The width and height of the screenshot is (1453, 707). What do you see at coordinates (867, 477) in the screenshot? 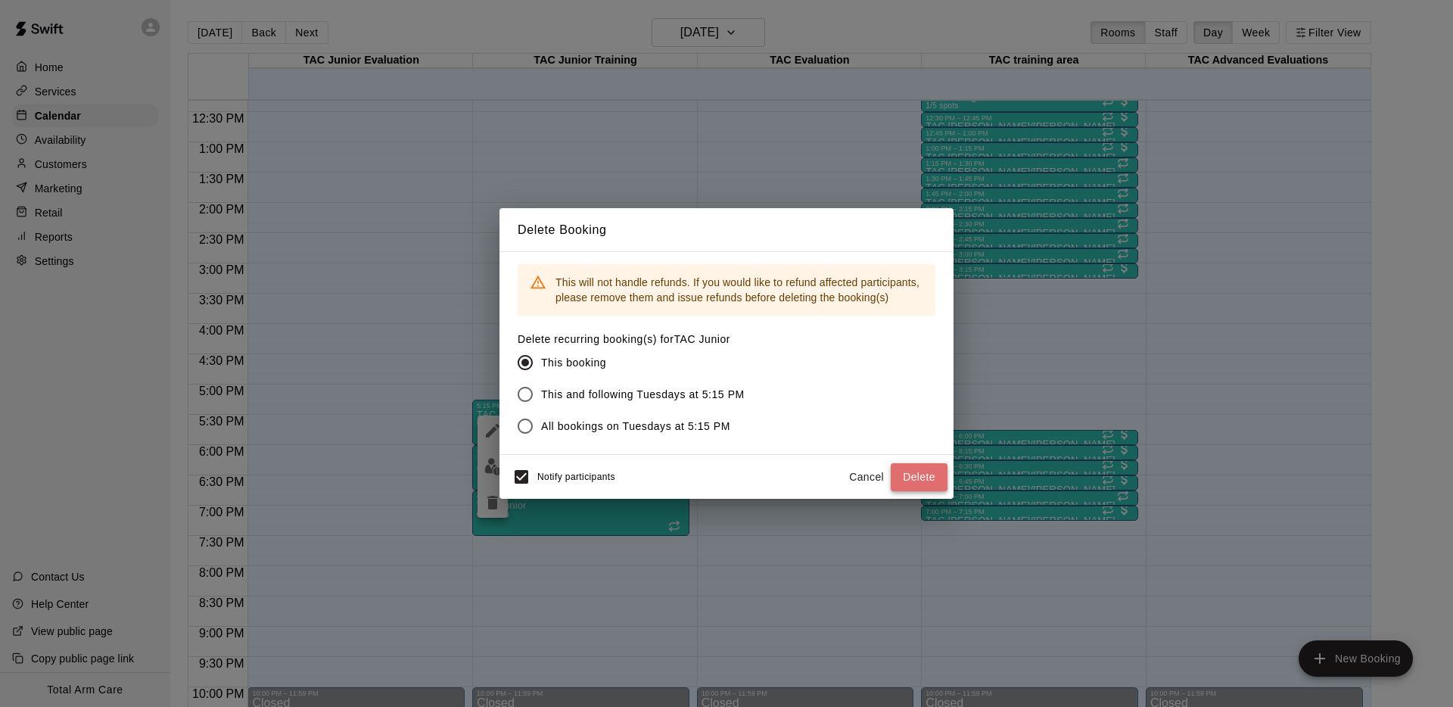
I see `button: Cancel` at bounding box center [867, 477].